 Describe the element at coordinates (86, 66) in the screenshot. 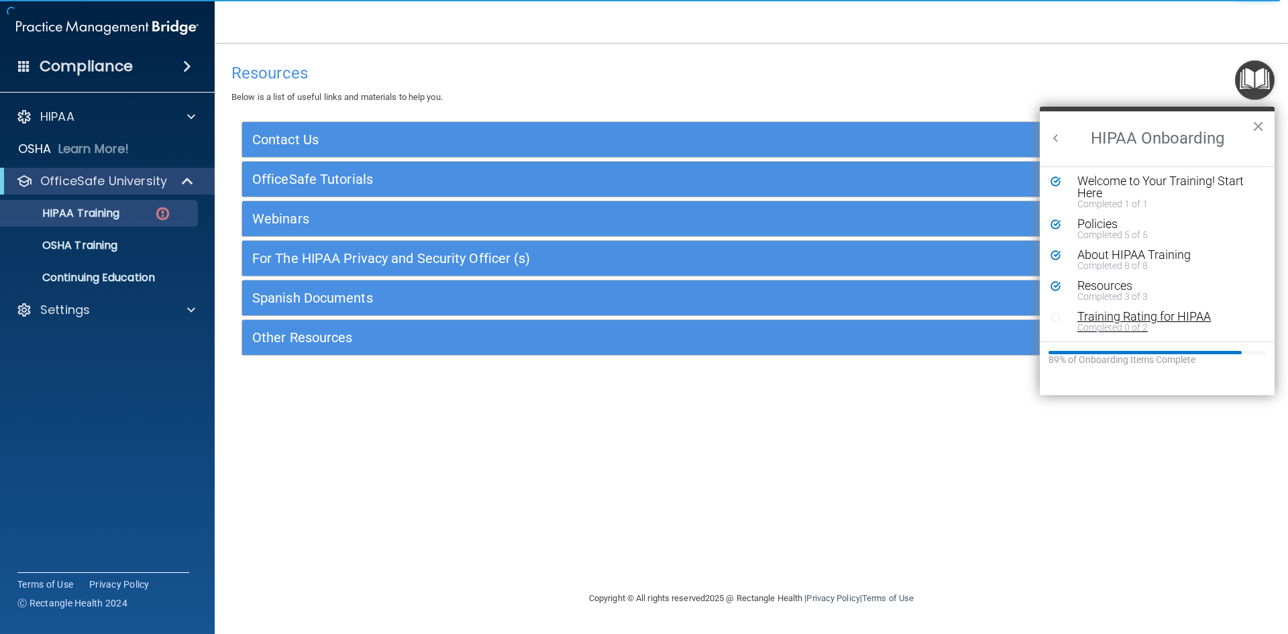

I see `h4: Compliance` at that location.